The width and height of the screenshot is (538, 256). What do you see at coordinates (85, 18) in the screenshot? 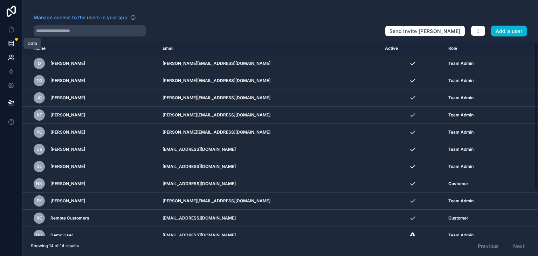
I see `a: Manage access to the users in your app` at bounding box center [85, 18].